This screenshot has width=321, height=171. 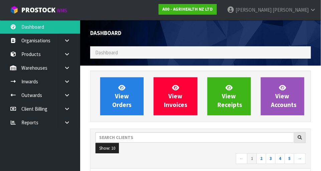 What do you see at coordinates (284, 96) in the screenshot?
I see `span: View Accounts` at bounding box center [284, 96].